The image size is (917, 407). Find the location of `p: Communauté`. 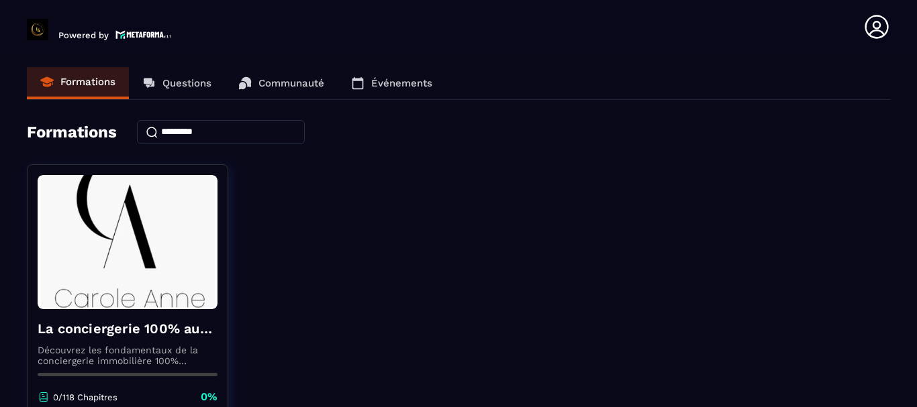

p: Communauté is located at coordinates (291, 83).